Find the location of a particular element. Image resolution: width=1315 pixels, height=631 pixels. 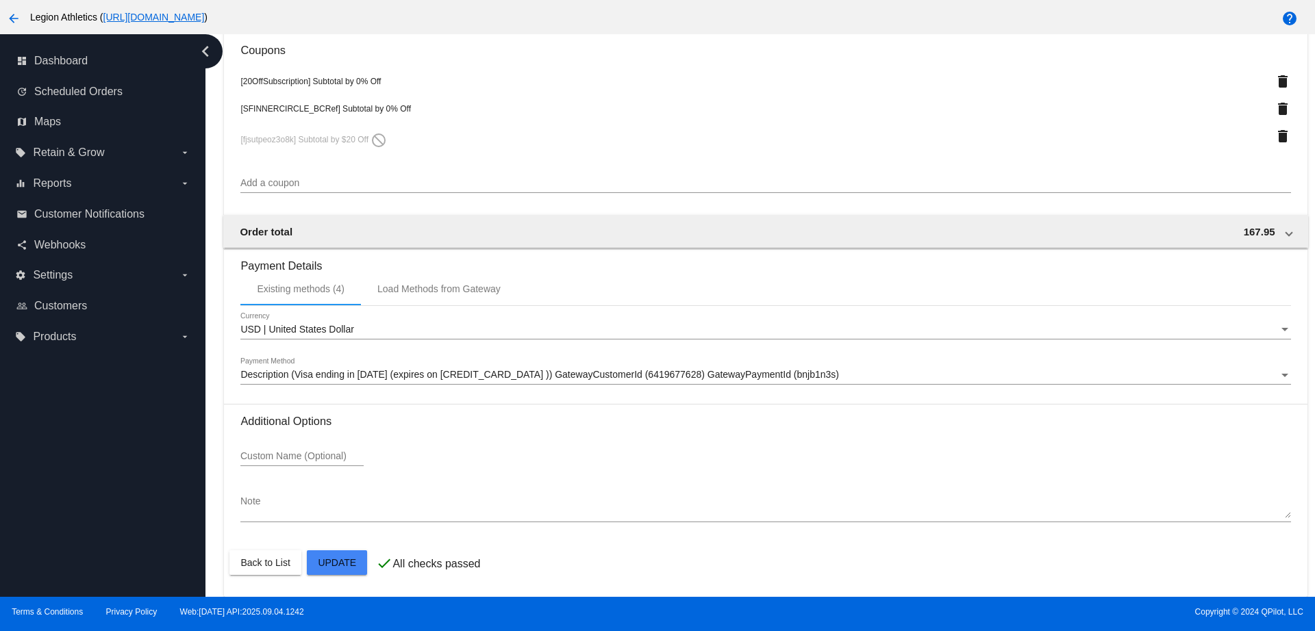

a: people_outline Customers is located at coordinates (103, 306).